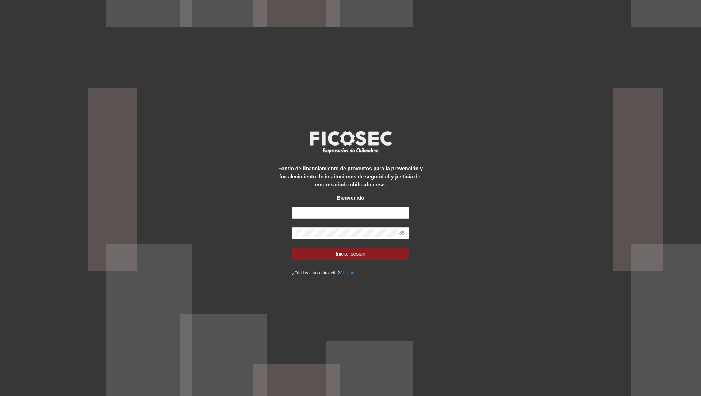  Describe the element at coordinates (350, 198) in the screenshot. I see `strong: Bienvenido` at that location.